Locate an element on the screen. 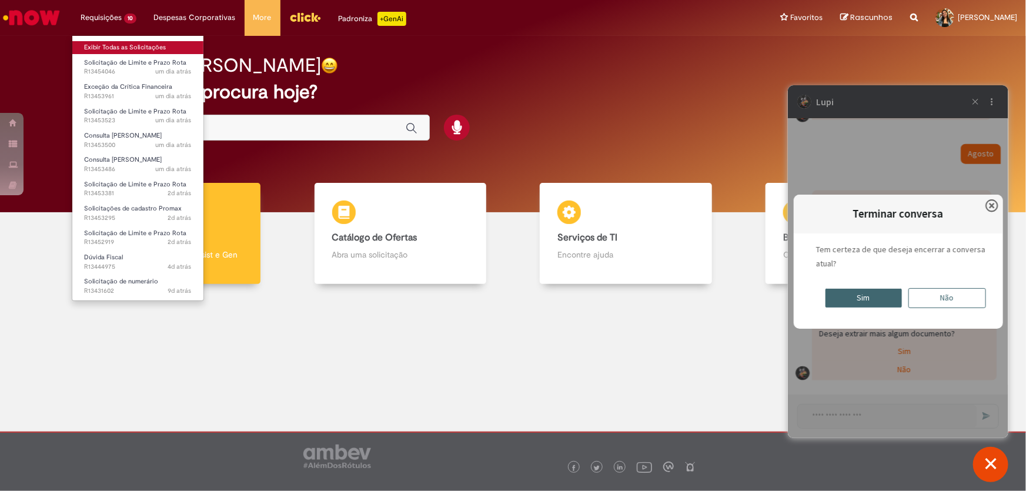  a: Catálogo de Ofertas Abra uma solicitação is located at coordinates (400, 233).